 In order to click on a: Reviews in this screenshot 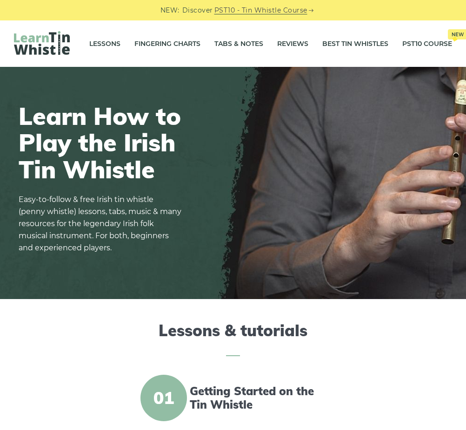, I will do `click(292, 44)`.